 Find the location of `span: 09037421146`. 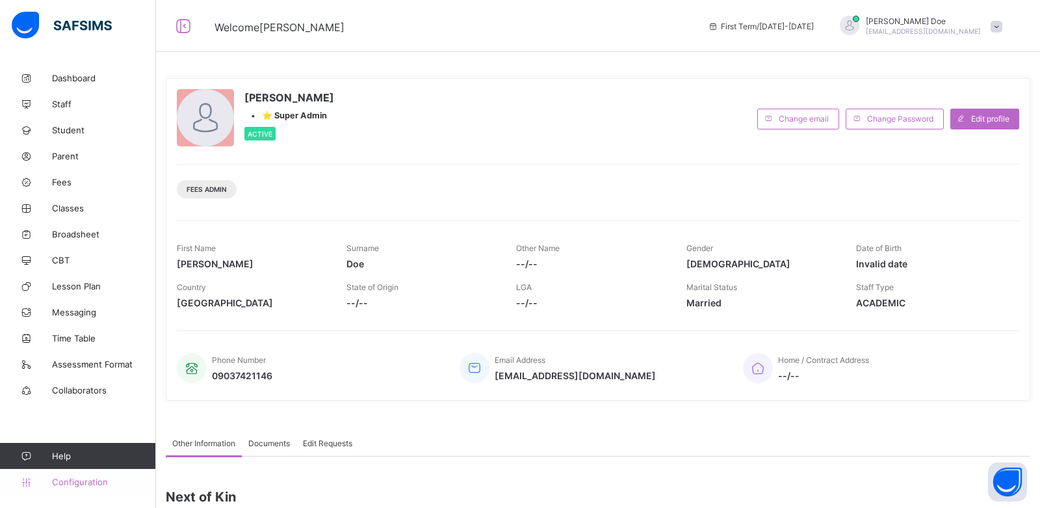

span: 09037421146 is located at coordinates (242, 375).